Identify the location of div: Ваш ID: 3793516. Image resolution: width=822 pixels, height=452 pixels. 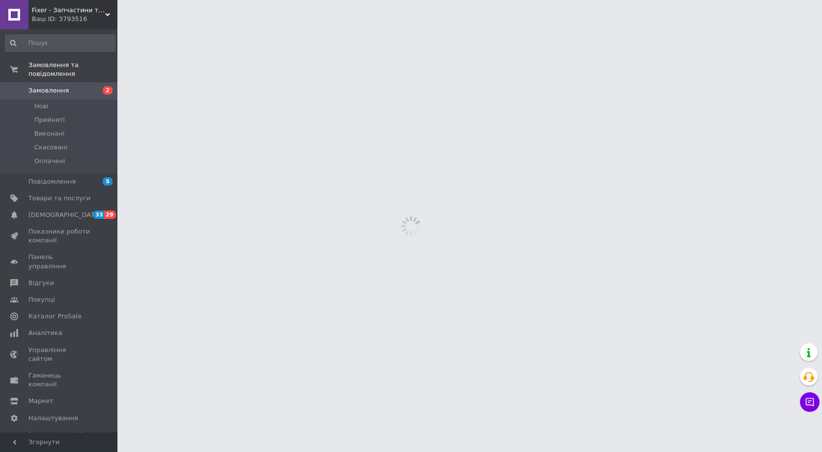
(74, 19).